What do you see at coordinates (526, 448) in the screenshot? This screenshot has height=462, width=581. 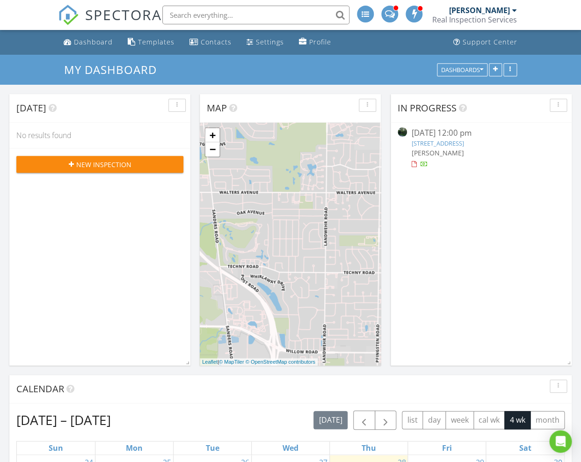 I see `a: Saturday` at bounding box center [526, 448].